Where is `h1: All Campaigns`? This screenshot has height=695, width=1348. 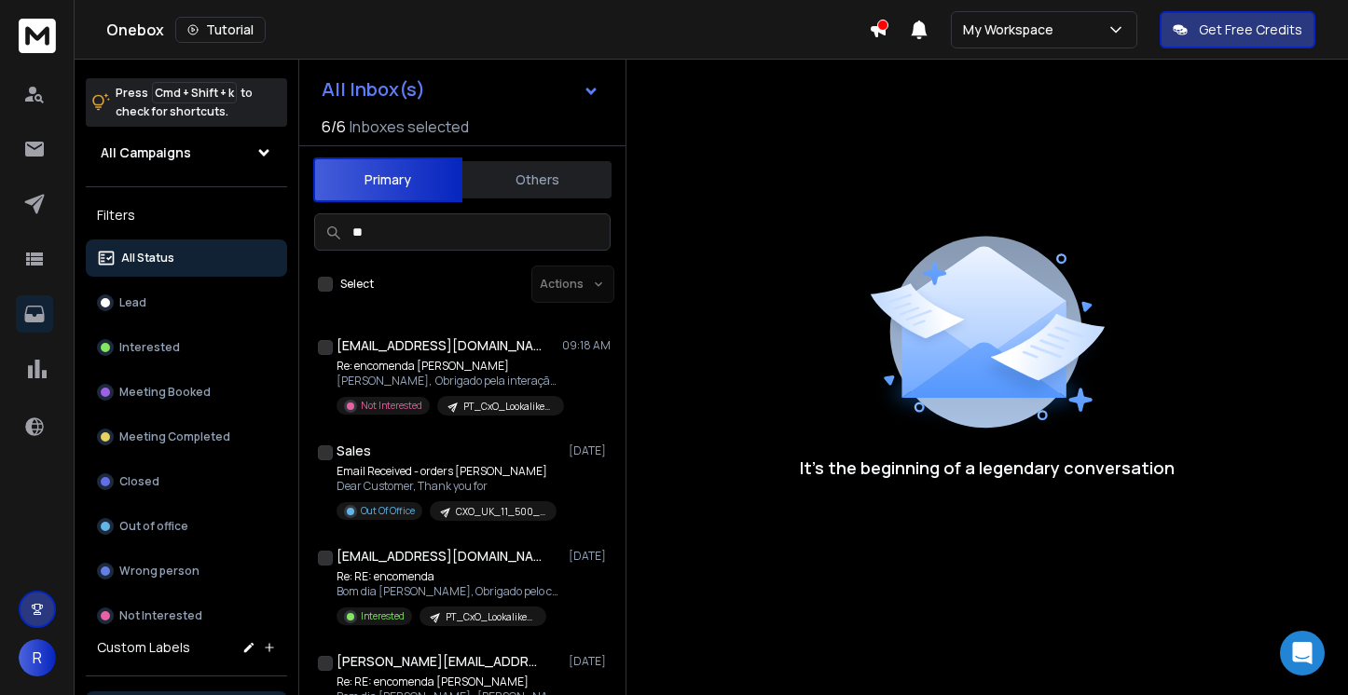
h1: All Campaigns is located at coordinates (145, 153).